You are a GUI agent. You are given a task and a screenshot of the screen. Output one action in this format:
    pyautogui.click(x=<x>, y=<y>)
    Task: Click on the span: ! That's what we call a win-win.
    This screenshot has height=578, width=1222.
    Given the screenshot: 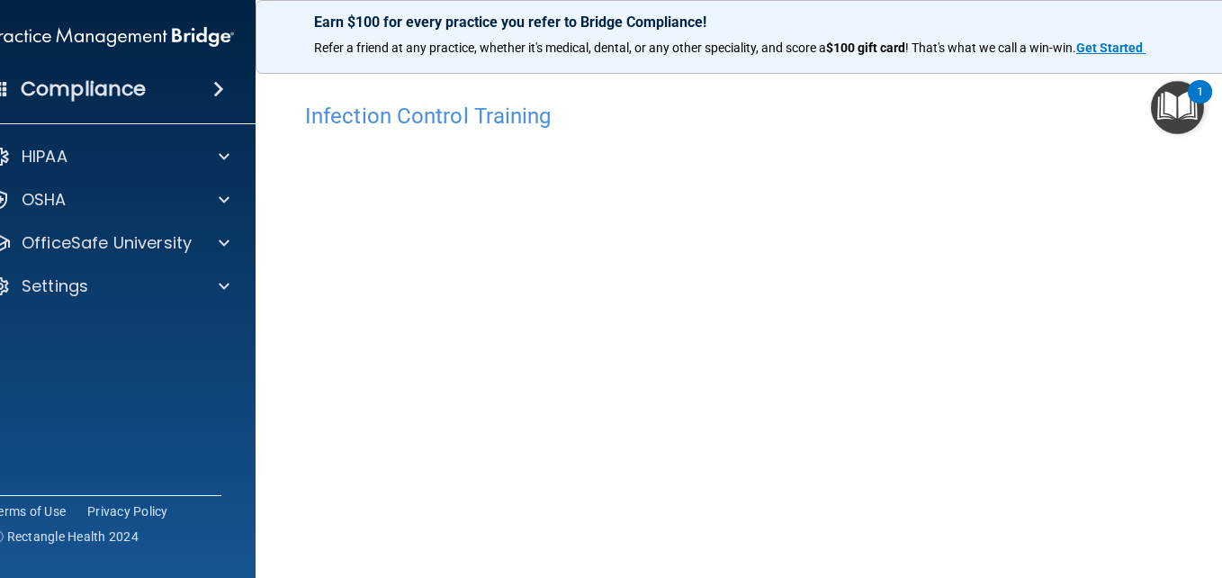 What is the action you would take?
    pyautogui.click(x=991, y=48)
    